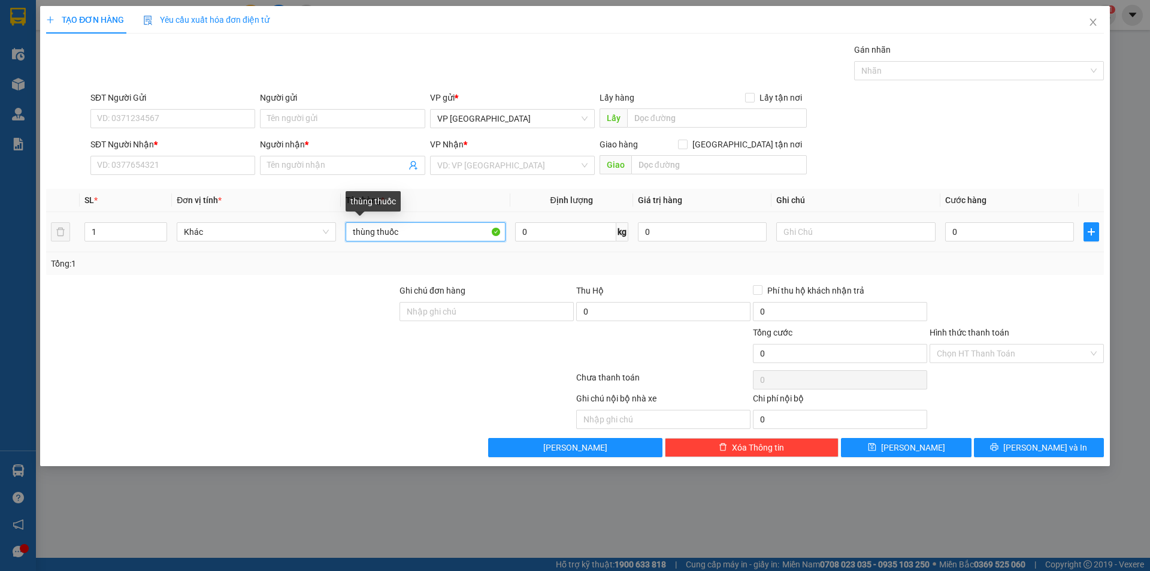  I want to click on span: Lấy, so click(613, 118).